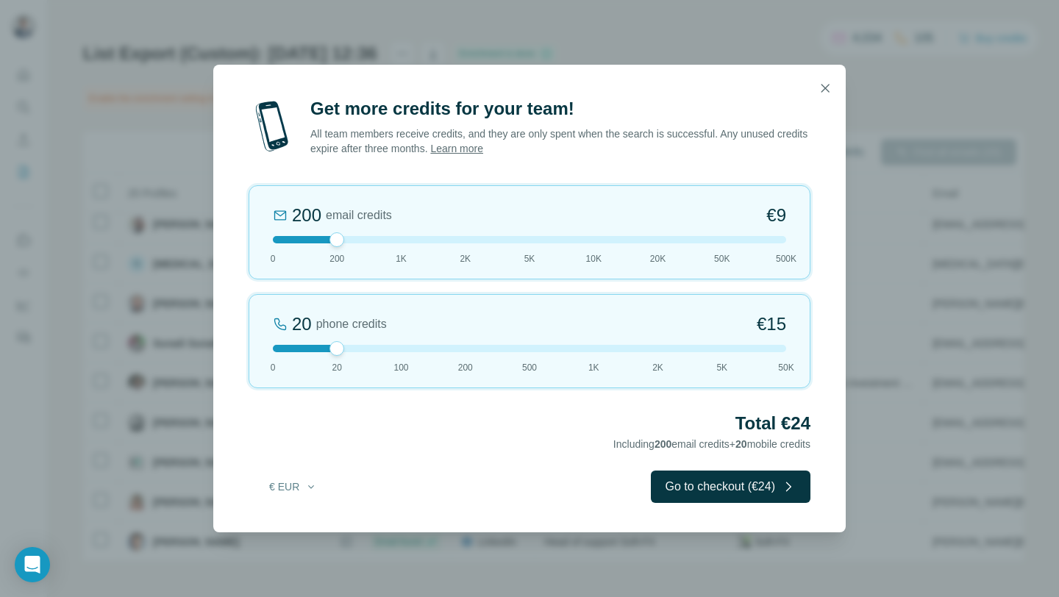 The image size is (1059, 597). Describe the element at coordinates (712, 444) in the screenshot. I see `span: Including email credits + mobile credits` at that location.